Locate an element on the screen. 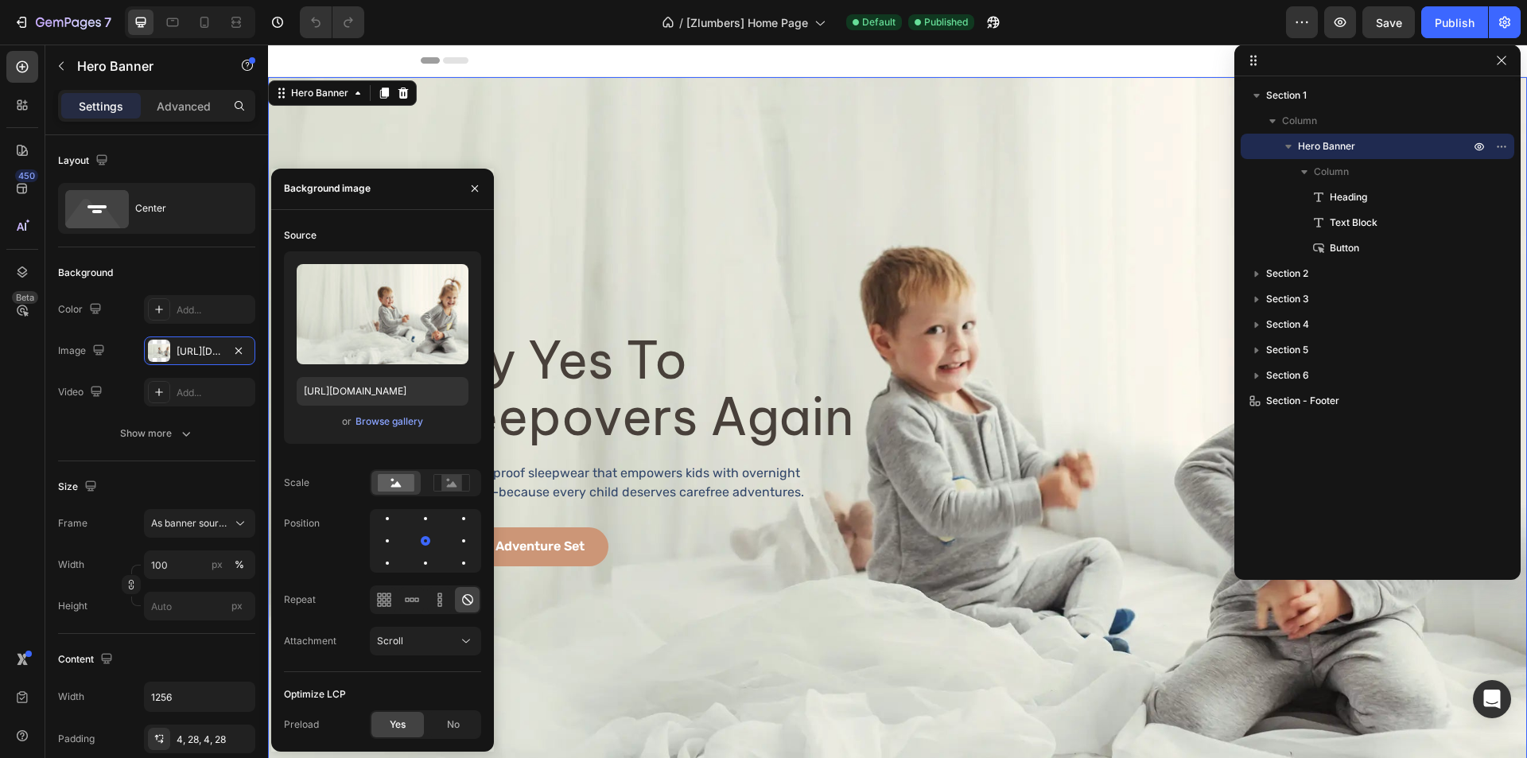 The width and height of the screenshot is (1527, 758). span: As banner source is located at coordinates (190, 523).